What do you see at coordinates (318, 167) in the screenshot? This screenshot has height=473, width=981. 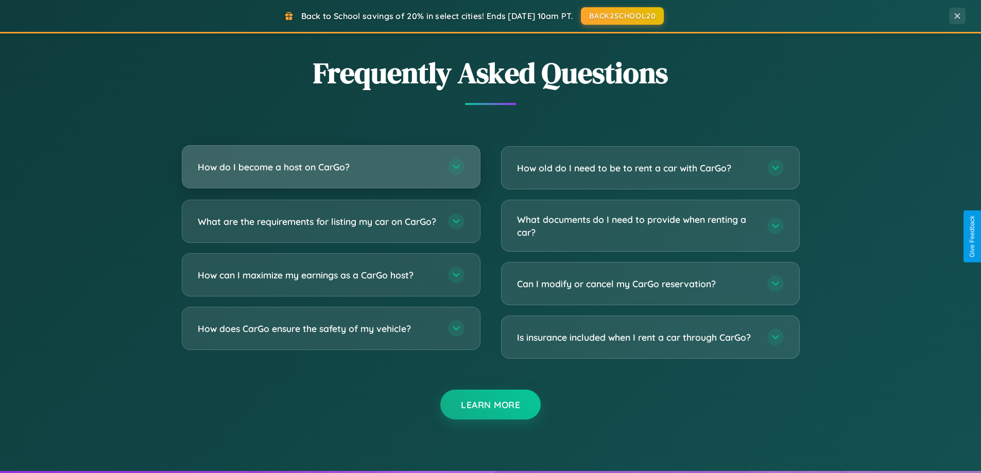 I see `h3: How do I become a host on CarGo?` at bounding box center [318, 167].